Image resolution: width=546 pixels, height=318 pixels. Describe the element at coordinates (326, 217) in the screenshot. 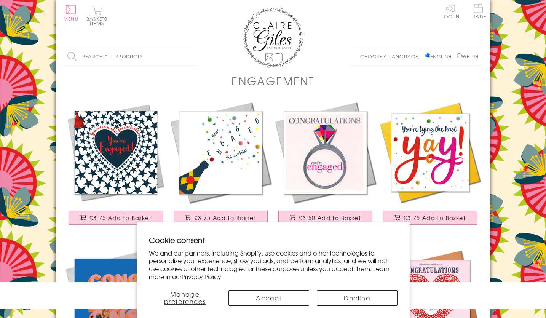

I see `button: £3.50 Add to Basket` at that location.